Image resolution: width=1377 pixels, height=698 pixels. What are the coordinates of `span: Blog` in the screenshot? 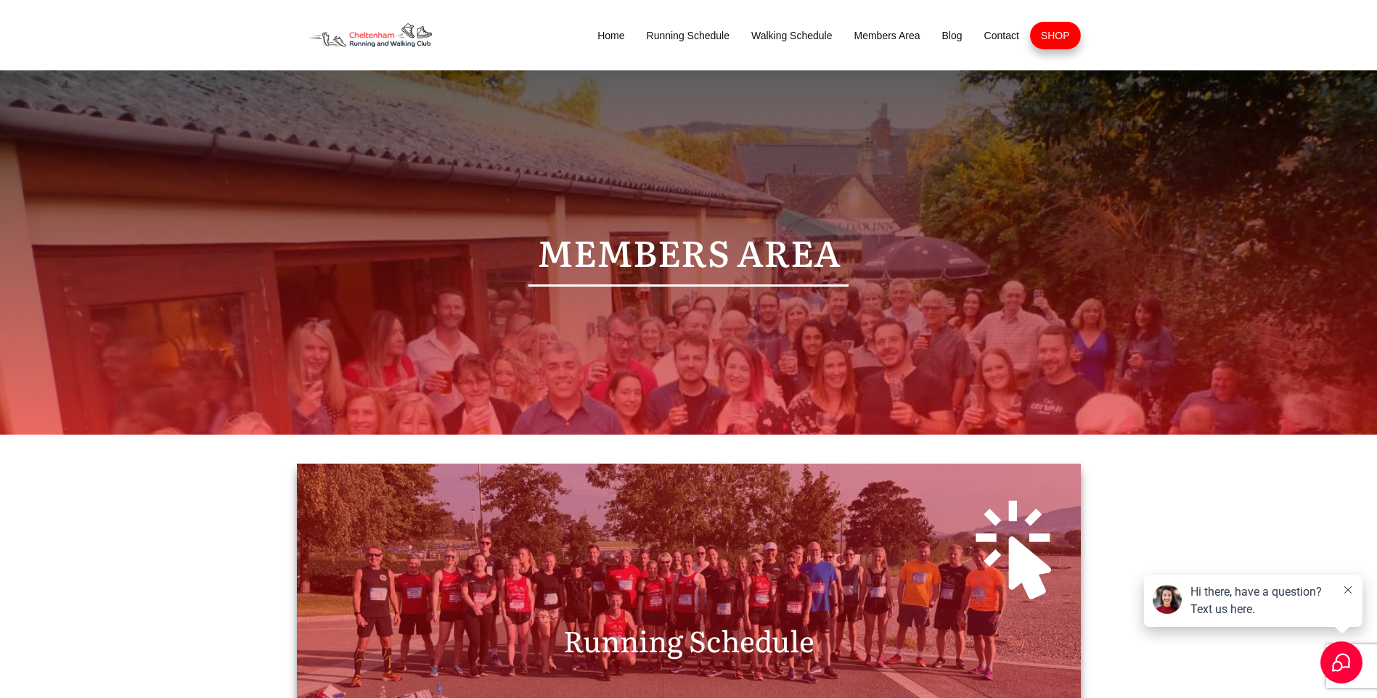 It's located at (953, 36).